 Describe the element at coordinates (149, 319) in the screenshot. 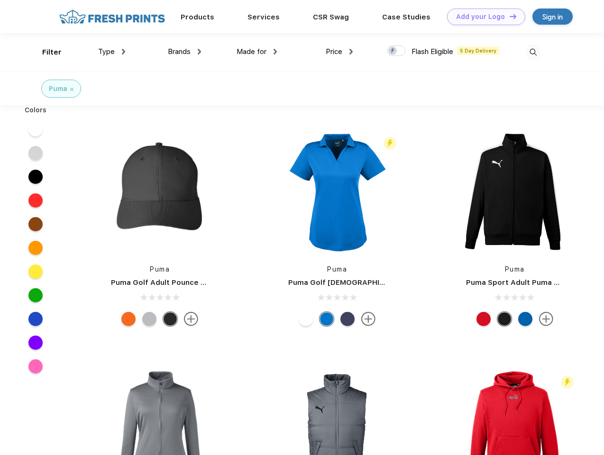

I see `div: Quarry` at that location.